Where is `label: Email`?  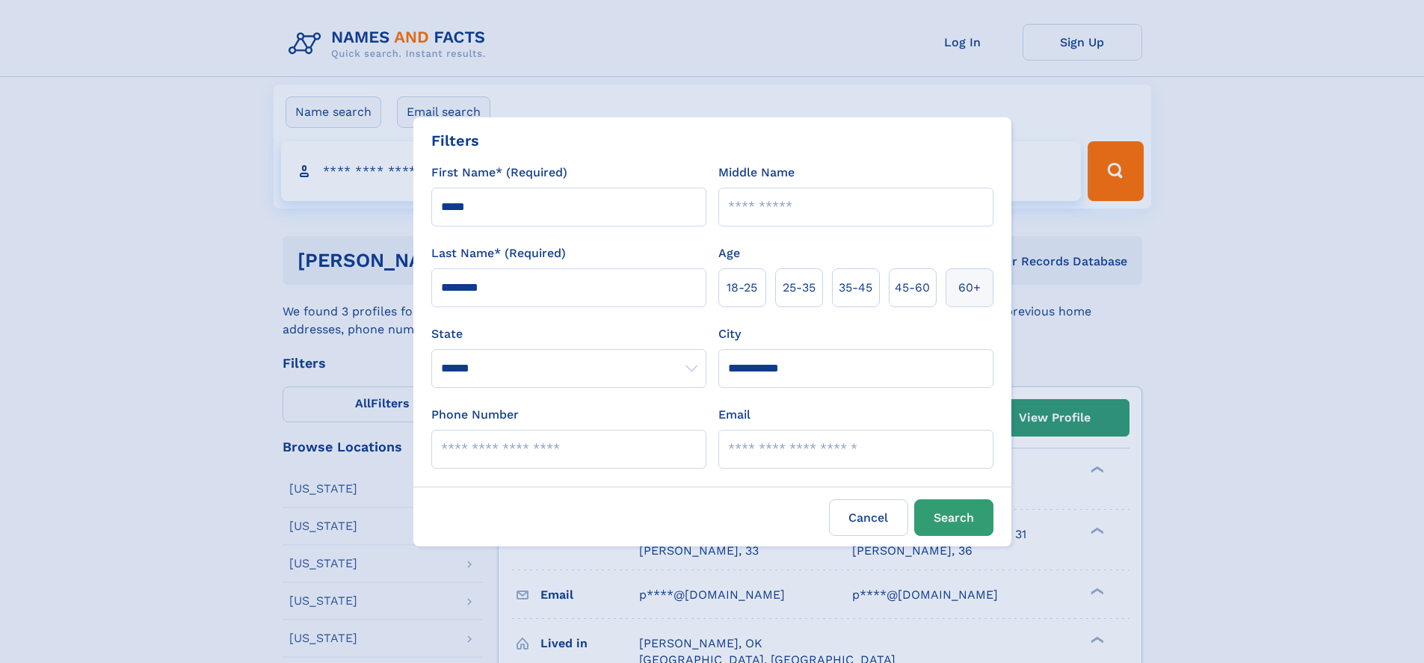
label: Email is located at coordinates (734, 415).